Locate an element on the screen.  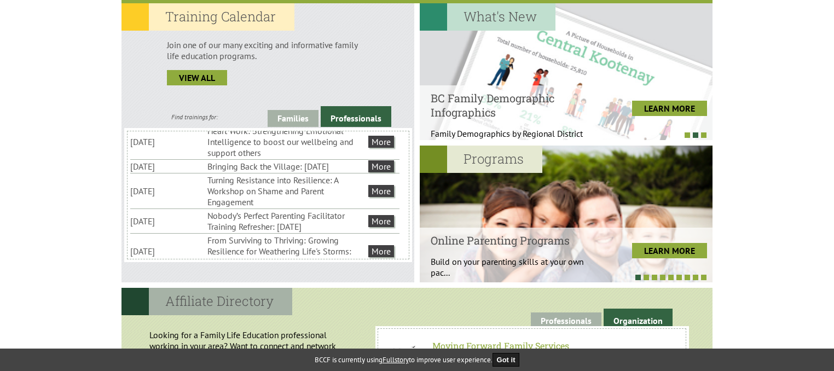
div: Find trainings for: is located at coordinates (194, 117).